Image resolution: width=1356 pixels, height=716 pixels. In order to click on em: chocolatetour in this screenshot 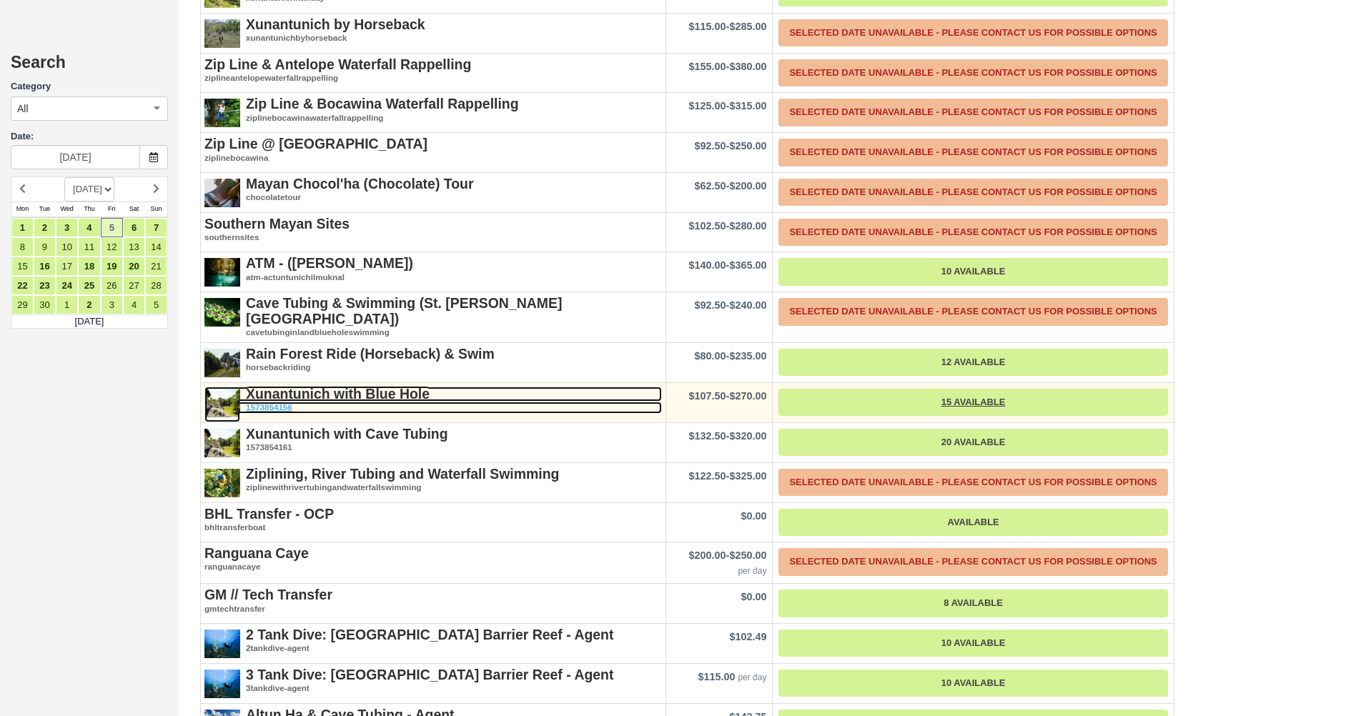, I will do `click(433, 197)`.